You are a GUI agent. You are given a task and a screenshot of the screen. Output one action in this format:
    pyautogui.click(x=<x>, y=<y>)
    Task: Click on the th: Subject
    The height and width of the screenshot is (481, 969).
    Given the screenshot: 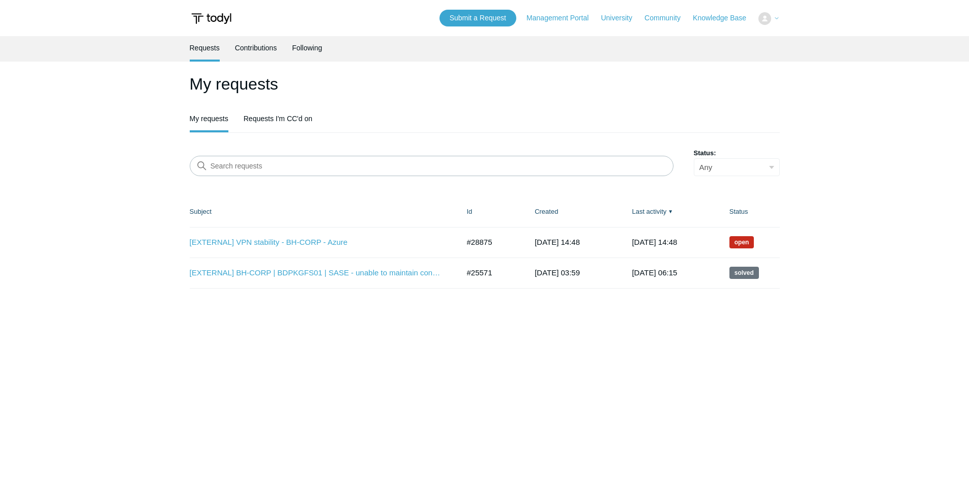 What is the action you would take?
    pyautogui.click(x=323, y=212)
    